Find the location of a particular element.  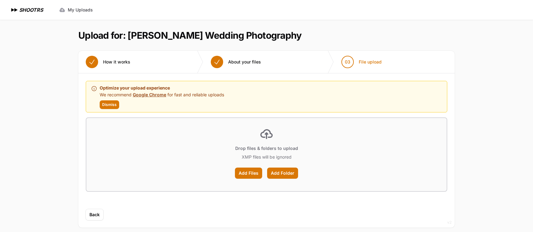

h1: SHOOTRS is located at coordinates (31, 10).